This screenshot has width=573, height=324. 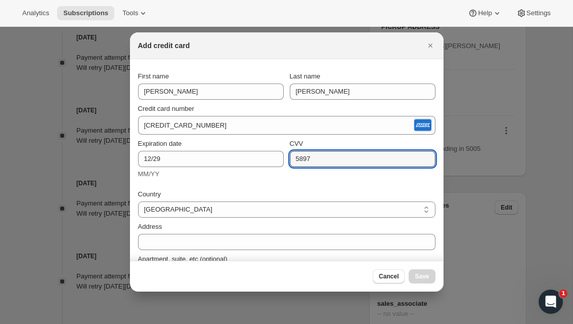 I want to click on span: Analytics, so click(x=35, y=13).